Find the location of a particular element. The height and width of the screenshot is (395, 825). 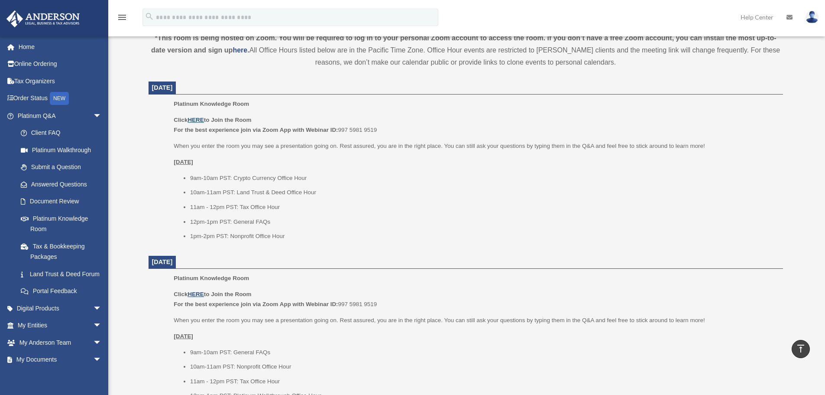

i: menu is located at coordinates (122, 17).